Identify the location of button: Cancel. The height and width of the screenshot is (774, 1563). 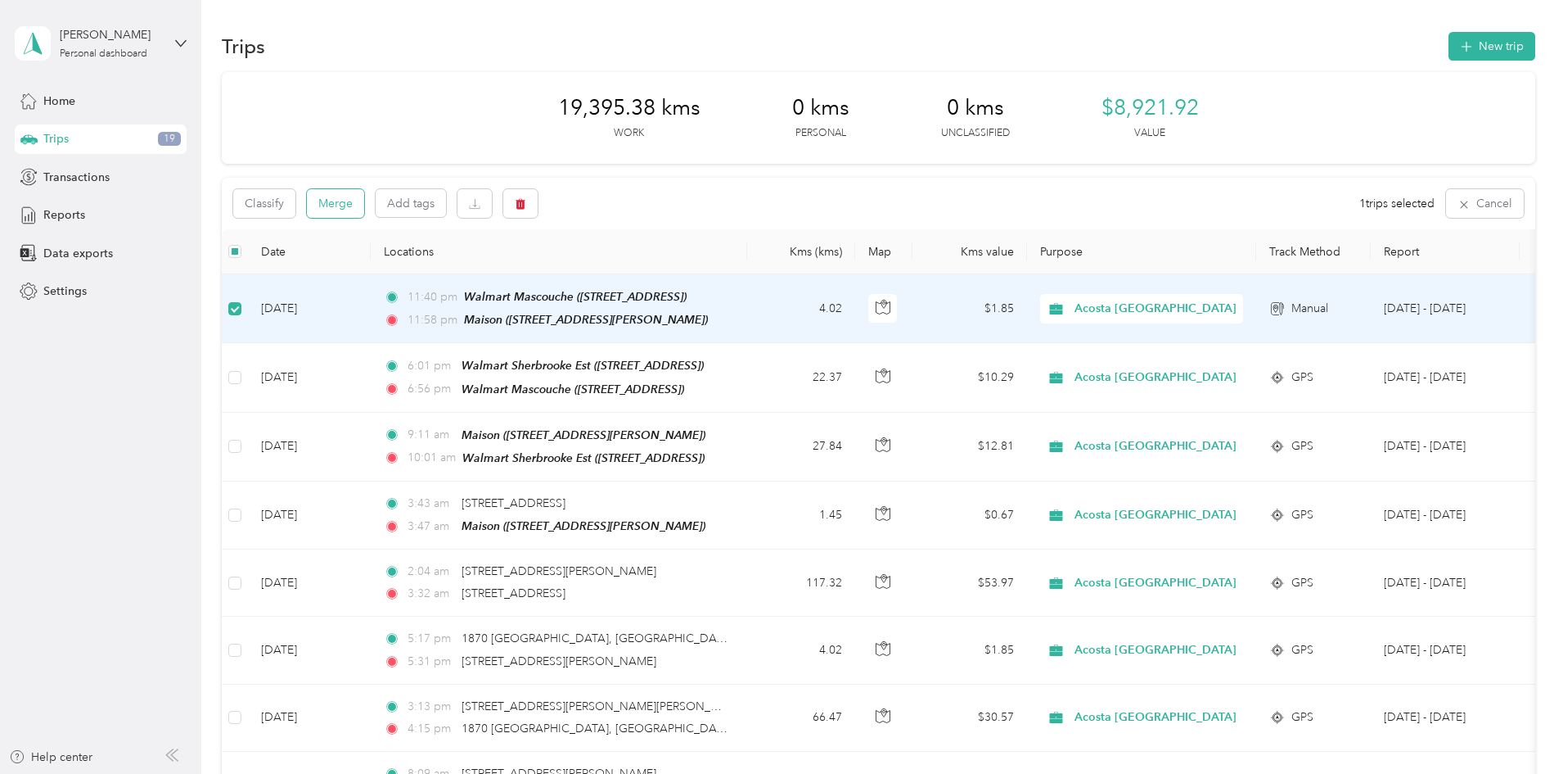
(1485, 203).